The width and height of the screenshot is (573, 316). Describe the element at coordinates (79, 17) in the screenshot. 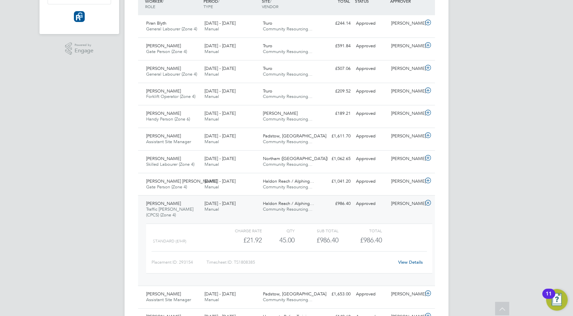

I see `a: Go to home page` at that location.